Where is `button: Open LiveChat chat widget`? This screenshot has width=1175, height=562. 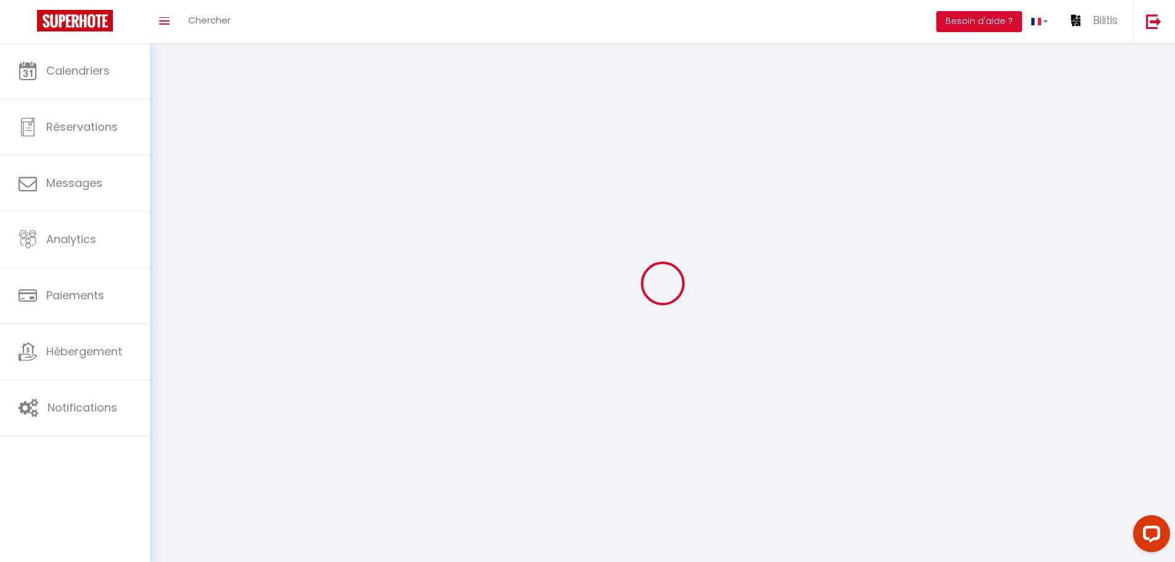
button: Open LiveChat chat widget is located at coordinates (28, 23).